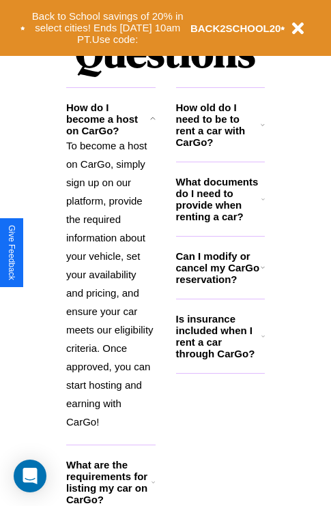 The image size is (331, 506). I want to click on p: To become a host on CarGo, simply sign up on our platform, provide the required information about..., so click(110, 284).